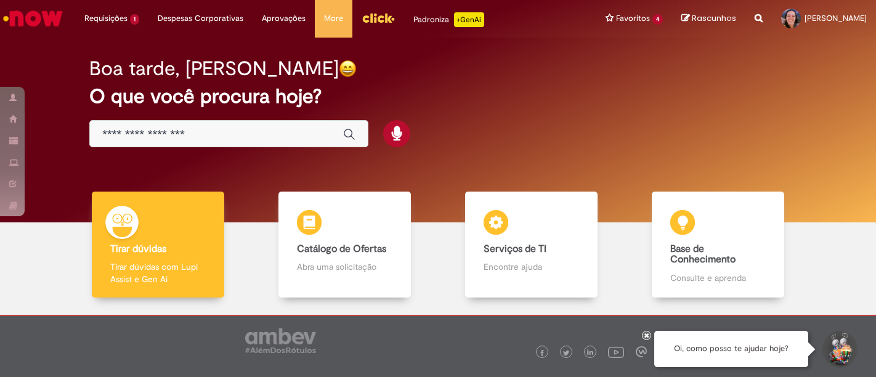  Describe the element at coordinates (106, 18) in the screenshot. I see `span: Requisições` at that location.